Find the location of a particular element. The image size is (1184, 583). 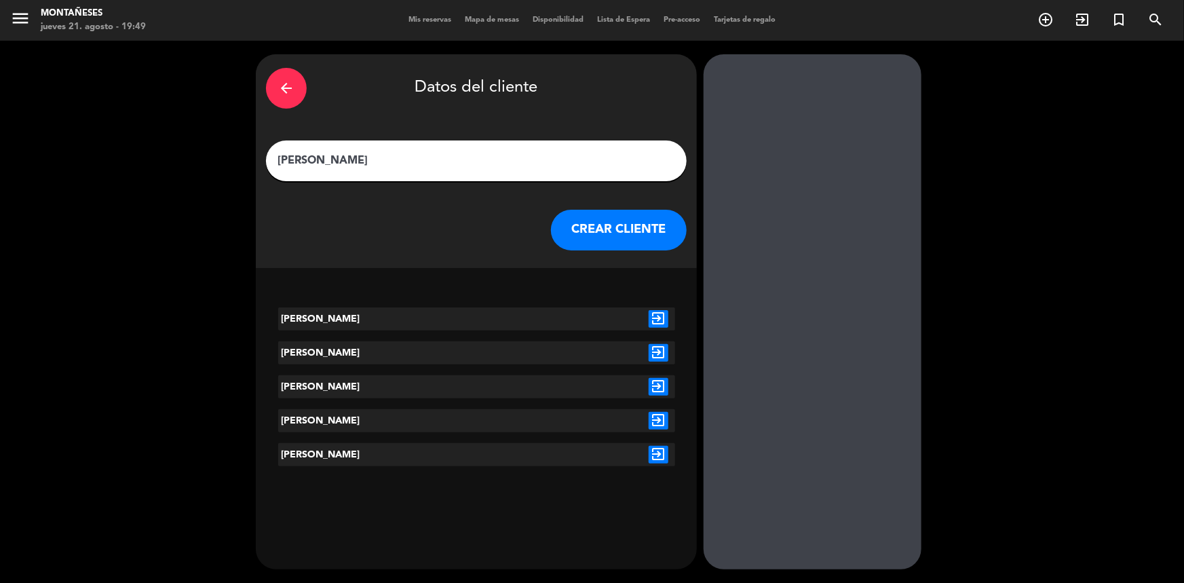

span: Disponibilidad is located at coordinates (558, 20).